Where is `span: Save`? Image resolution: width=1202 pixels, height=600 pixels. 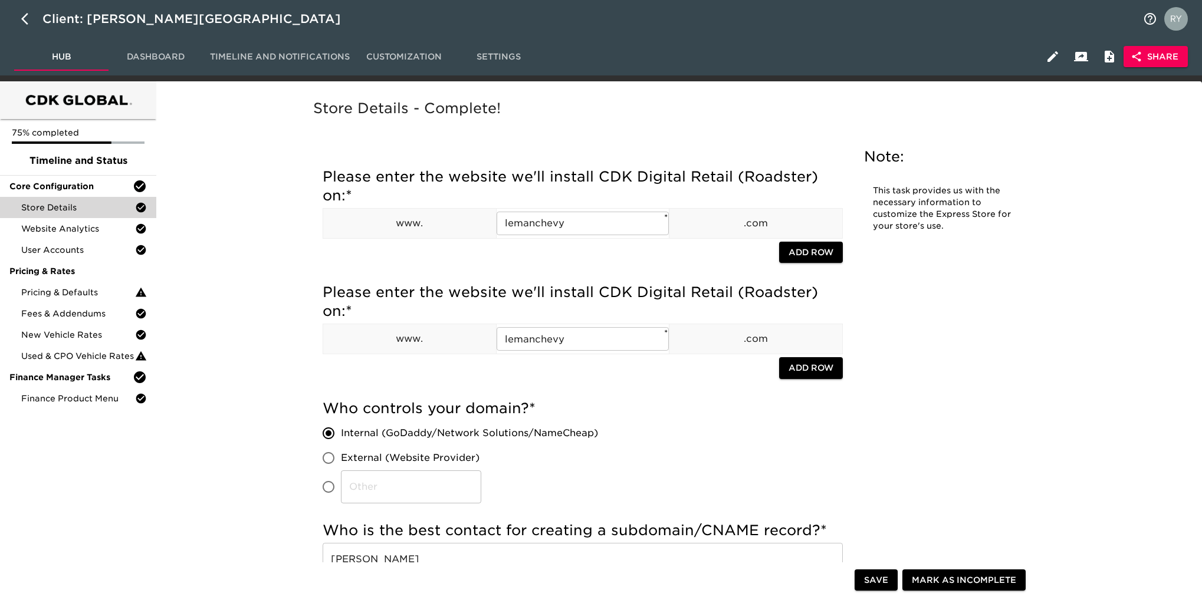 span: Save is located at coordinates (876, 580).